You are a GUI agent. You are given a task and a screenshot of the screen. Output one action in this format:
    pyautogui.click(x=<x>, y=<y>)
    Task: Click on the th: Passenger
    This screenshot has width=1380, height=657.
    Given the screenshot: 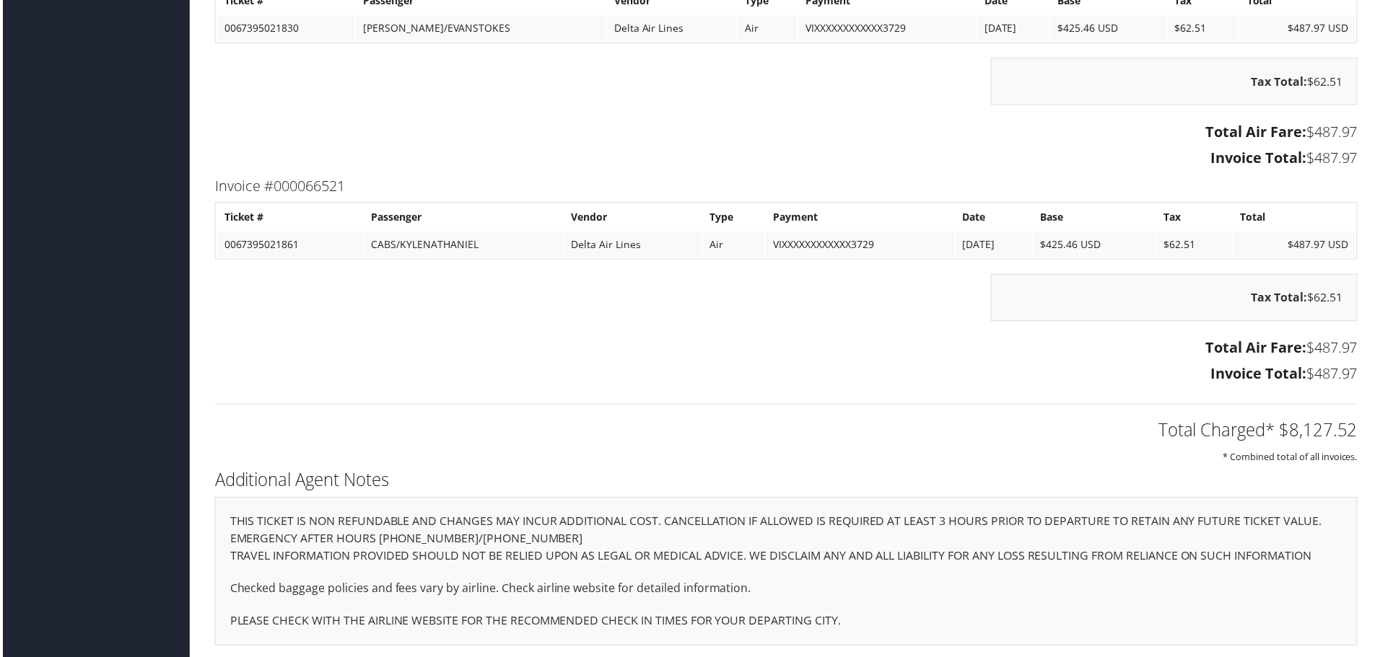 What is the action you would take?
    pyautogui.click(x=463, y=218)
    